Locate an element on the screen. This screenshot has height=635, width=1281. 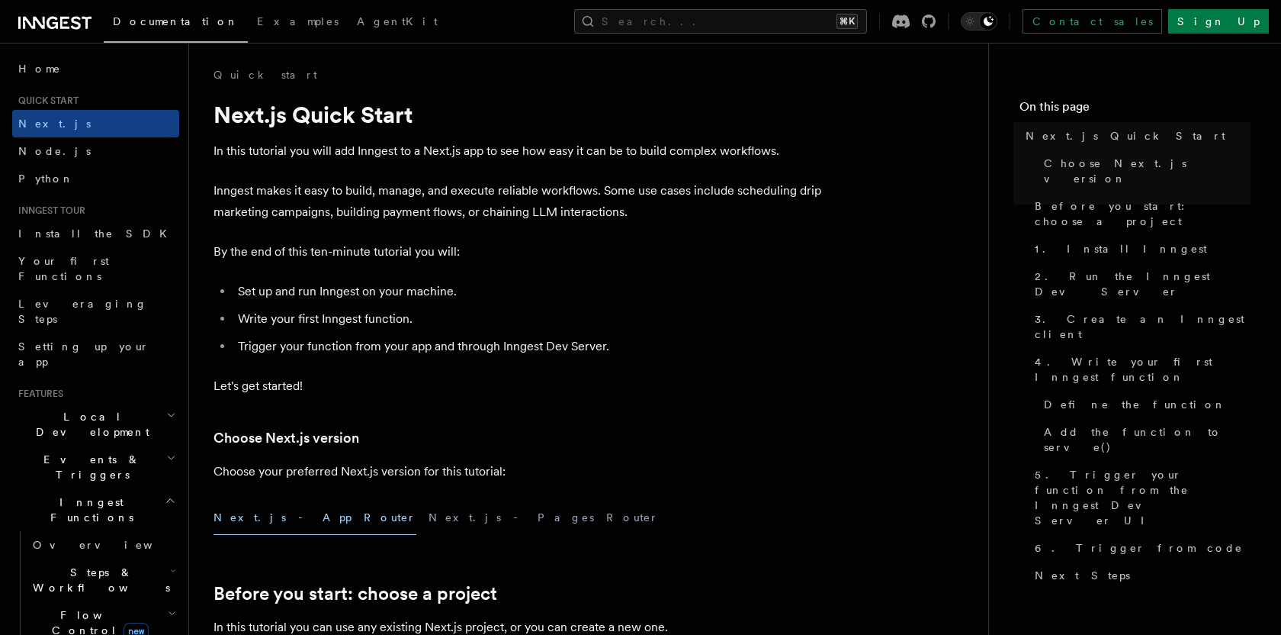
span: Inngest Functions is located at coordinates (88, 509).